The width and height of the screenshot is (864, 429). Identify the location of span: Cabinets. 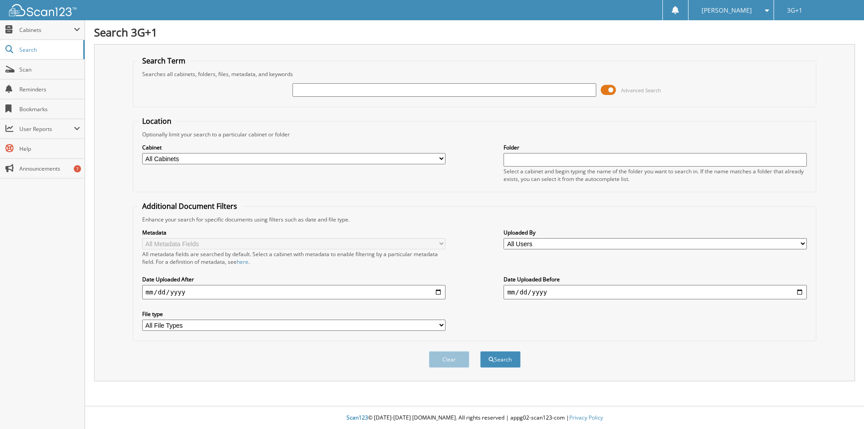
(46, 30).